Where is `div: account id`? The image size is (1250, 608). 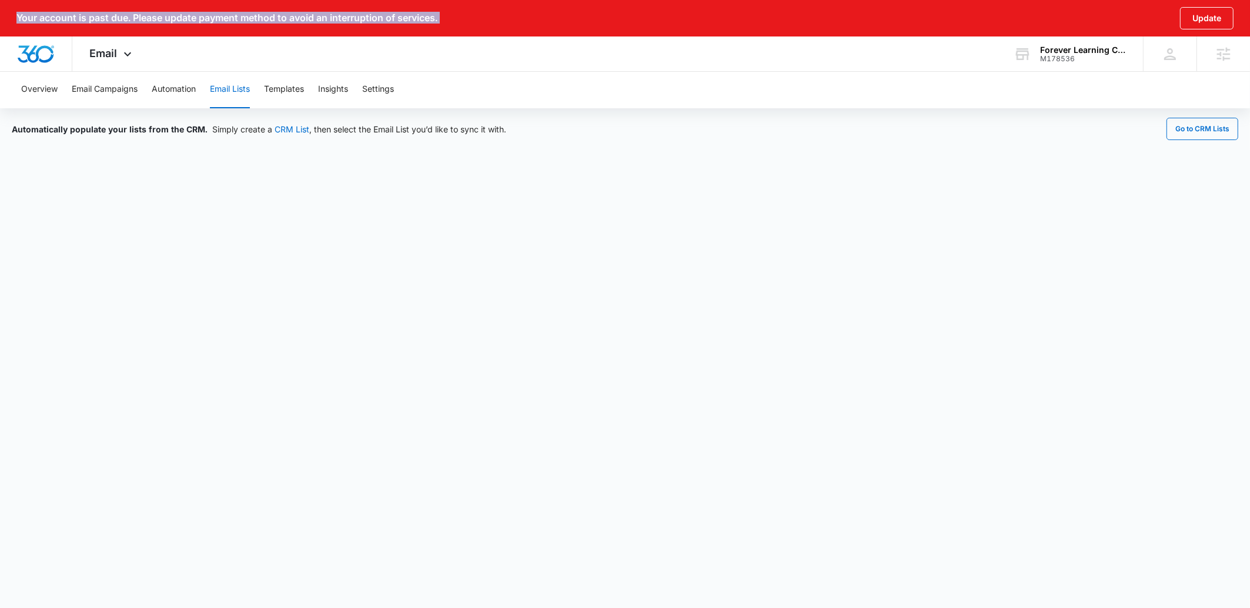 div: account id is located at coordinates (1083, 59).